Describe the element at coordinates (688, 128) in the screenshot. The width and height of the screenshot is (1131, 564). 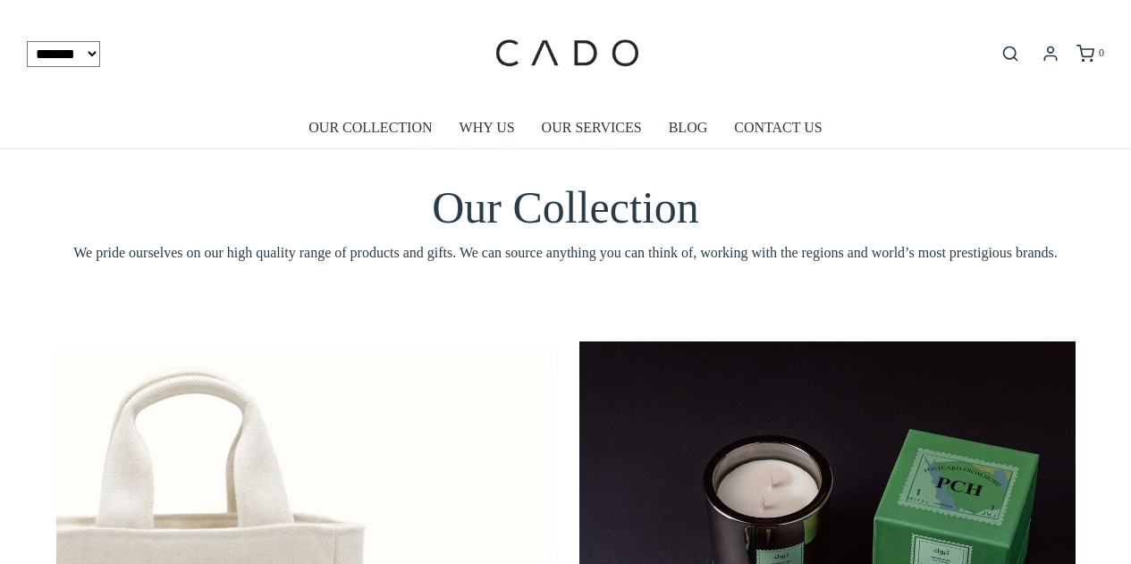
I see `a: BLOG` at that location.